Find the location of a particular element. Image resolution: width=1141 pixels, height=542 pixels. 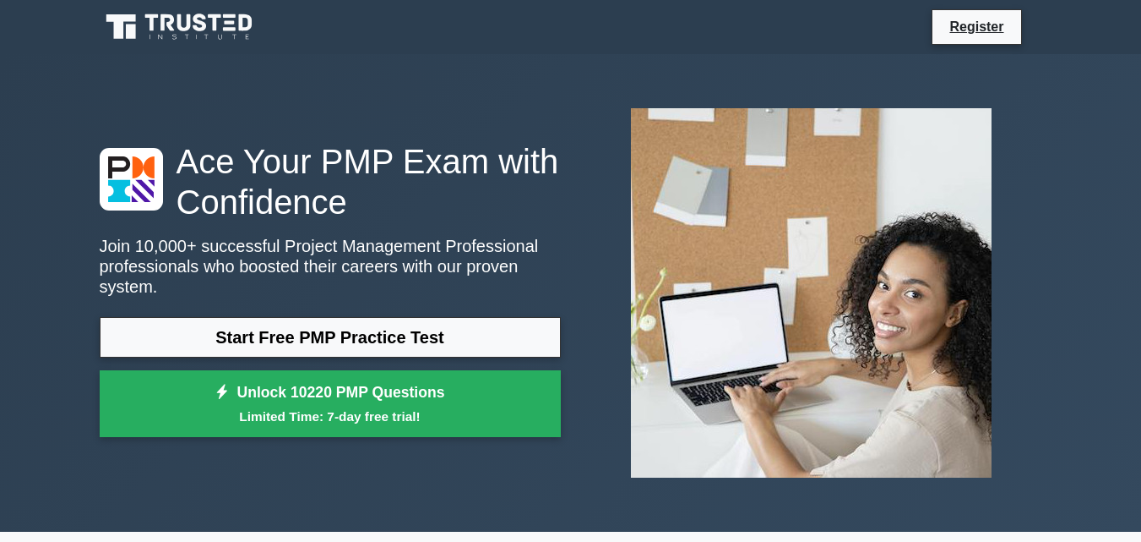

a: Register is located at coordinates (977, 26).